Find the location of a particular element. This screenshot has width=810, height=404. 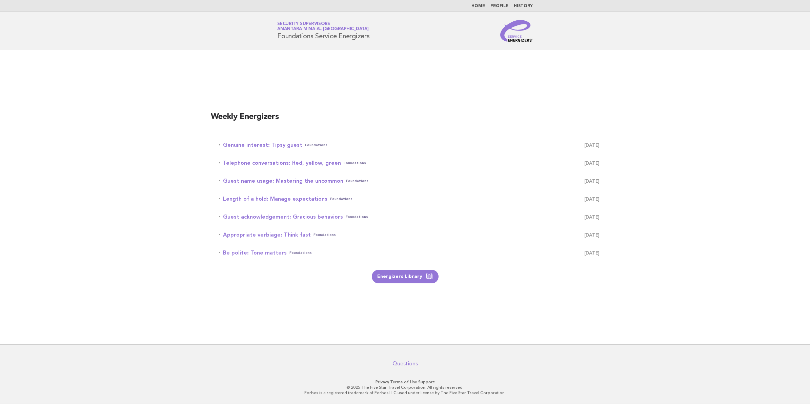

a: Questions is located at coordinates (405, 364).